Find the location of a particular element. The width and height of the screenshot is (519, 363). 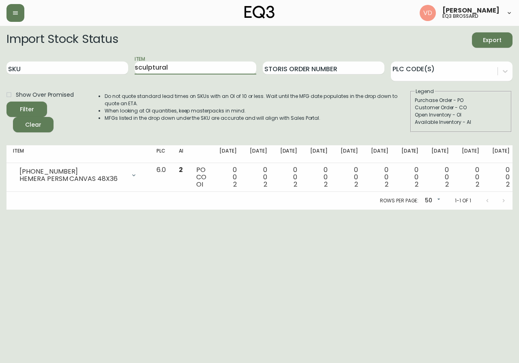

div: PO CO is located at coordinates (201, 177).